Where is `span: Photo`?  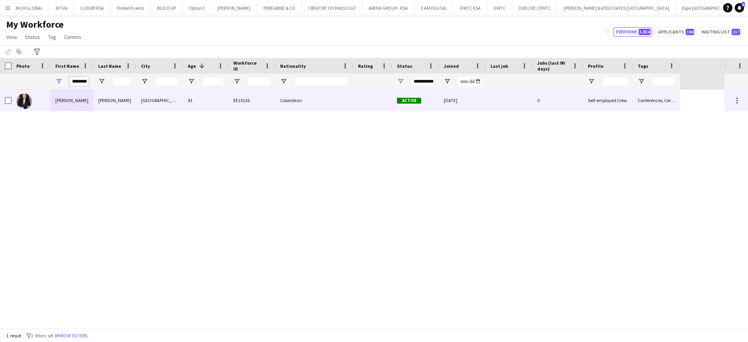
span: Photo is located at coordinates (23, 66).